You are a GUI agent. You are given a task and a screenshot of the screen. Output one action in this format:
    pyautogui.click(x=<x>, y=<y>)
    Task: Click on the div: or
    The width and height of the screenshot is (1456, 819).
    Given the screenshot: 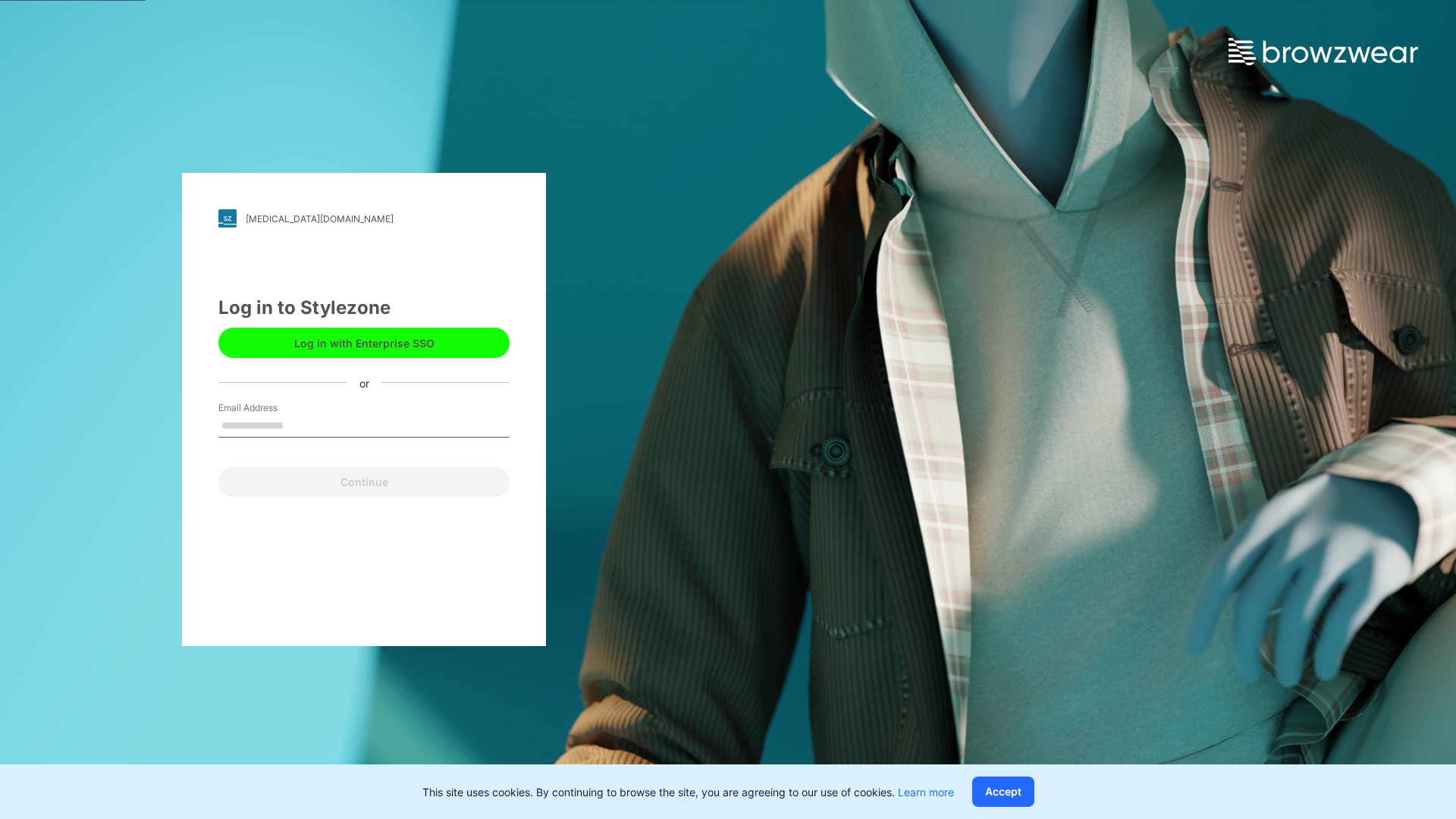 What is the action you would take?
    pyautogui.click(x=364, y=382)
    